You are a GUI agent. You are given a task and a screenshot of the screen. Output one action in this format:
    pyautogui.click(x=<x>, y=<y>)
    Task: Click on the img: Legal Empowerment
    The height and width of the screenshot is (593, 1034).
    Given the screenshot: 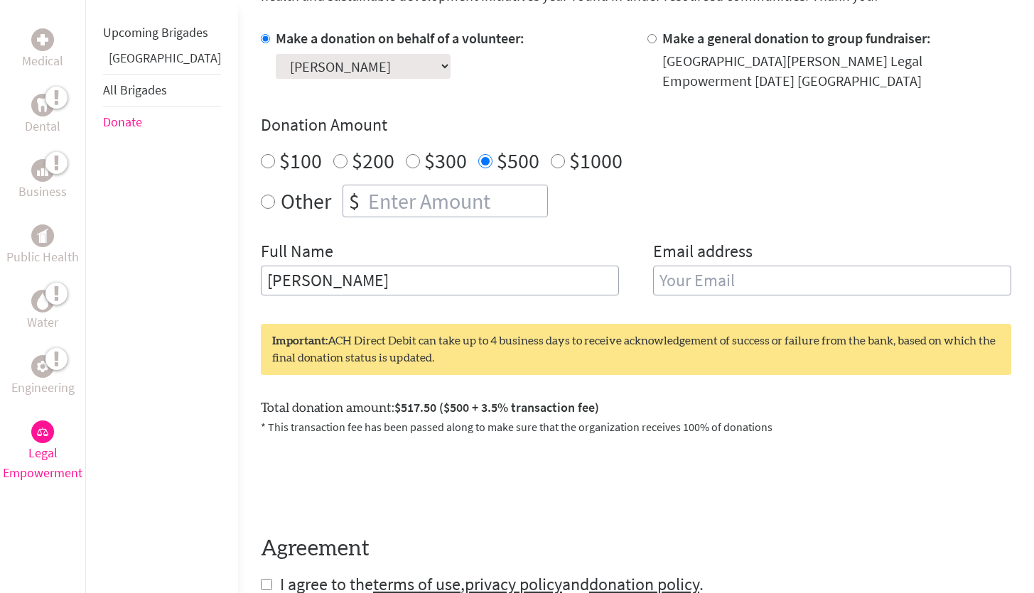 What is the action you would take?
    pyautogui.click(x=43, y=432)
    